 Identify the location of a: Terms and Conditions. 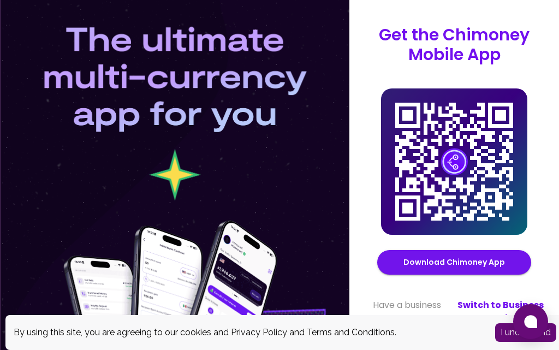
(350, 332).